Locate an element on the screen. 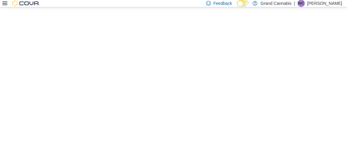 This screenshot has height=145, width=347. span: Feedback is located at coordinates (222, 3).